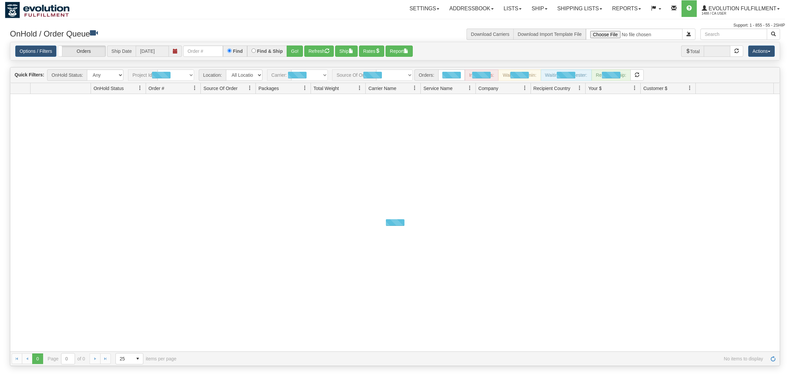 The image size is (790, 378). I want to click on a: Options / Filters, so click(36, 51).